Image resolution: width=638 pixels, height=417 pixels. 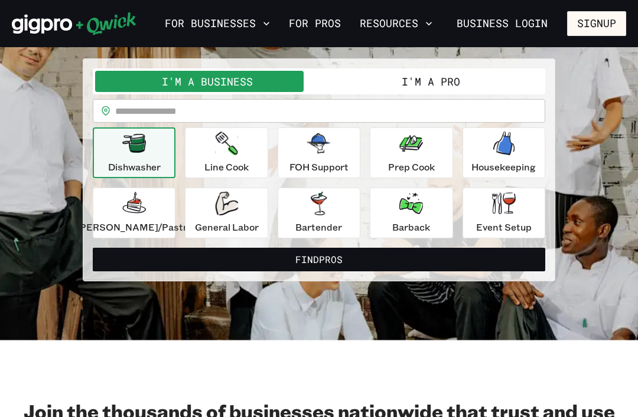 I want to click on button: Signup, so click(x=596, y=24).